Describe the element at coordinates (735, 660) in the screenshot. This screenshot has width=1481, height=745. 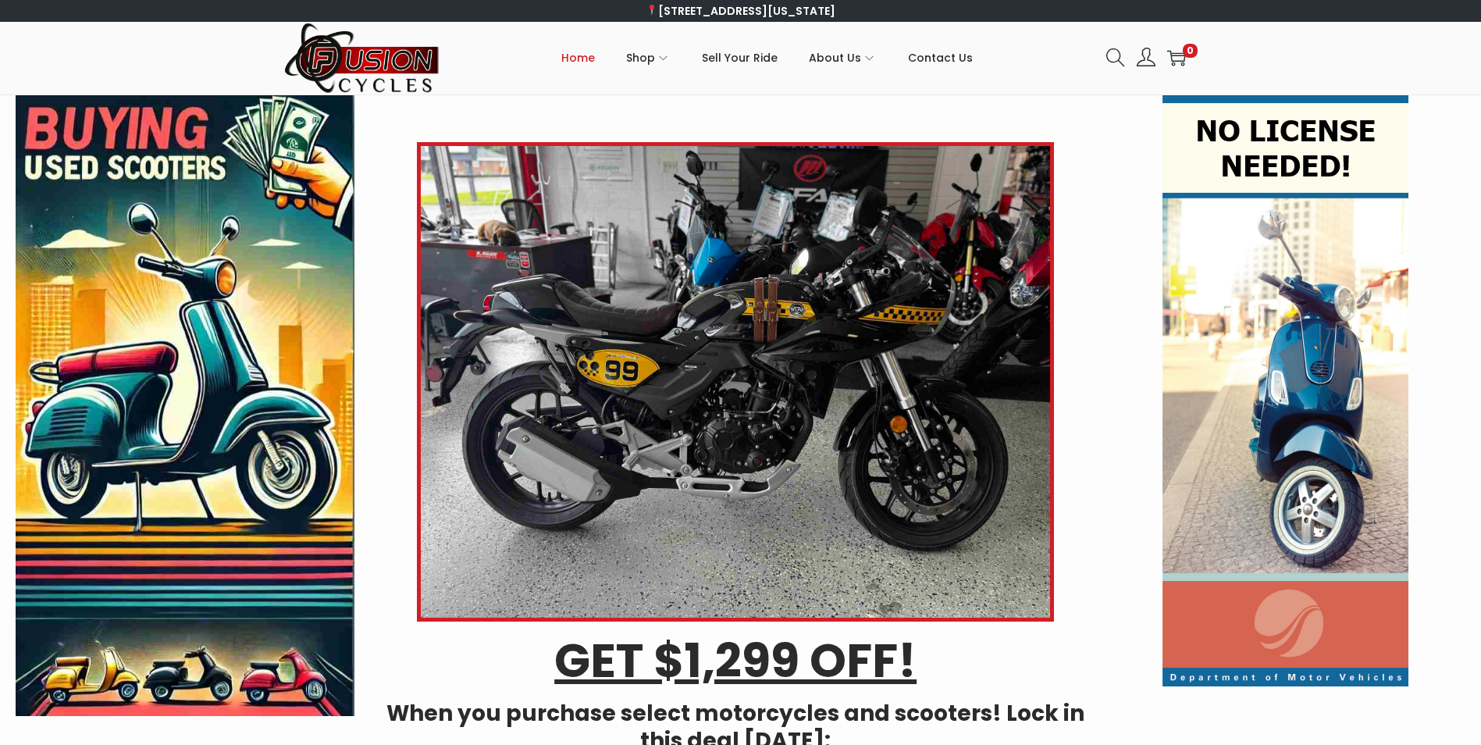
I see `u: GET $1,299 OFF!` at that location.